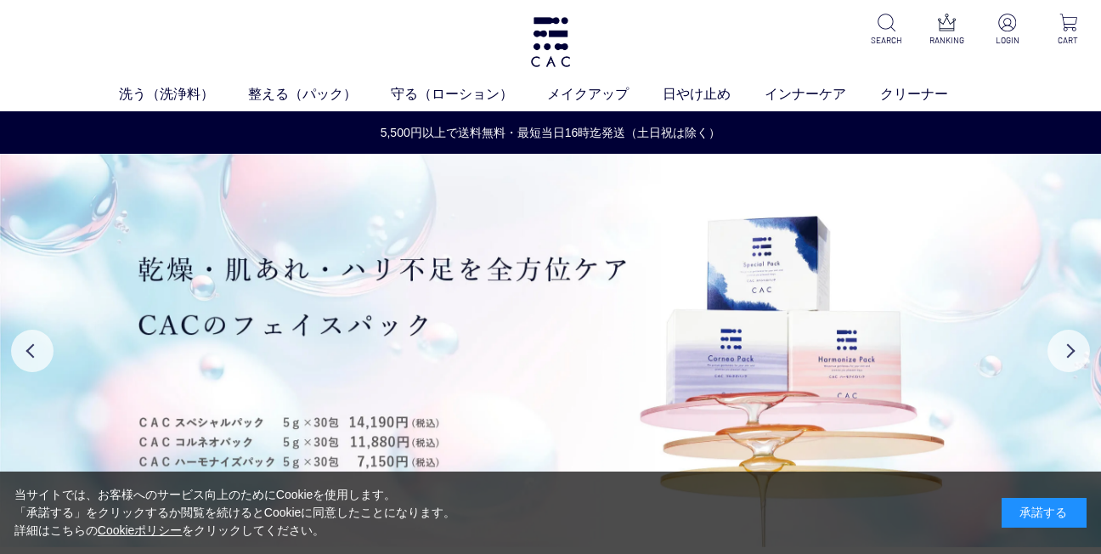 The height and width of the screenshot is (554, 1101). What do you see at coordinates (320, 94) in the screenshot?
I see `a: 整える（パック）` at bounding box center [320, 94].